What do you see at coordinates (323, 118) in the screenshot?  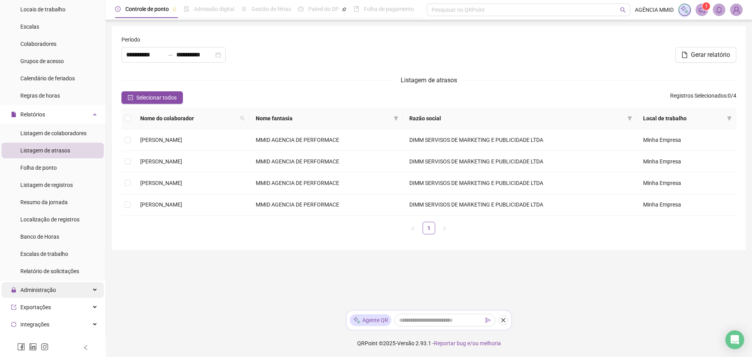 I see `span: Nome fantasia` at bounding box center [323, 118].